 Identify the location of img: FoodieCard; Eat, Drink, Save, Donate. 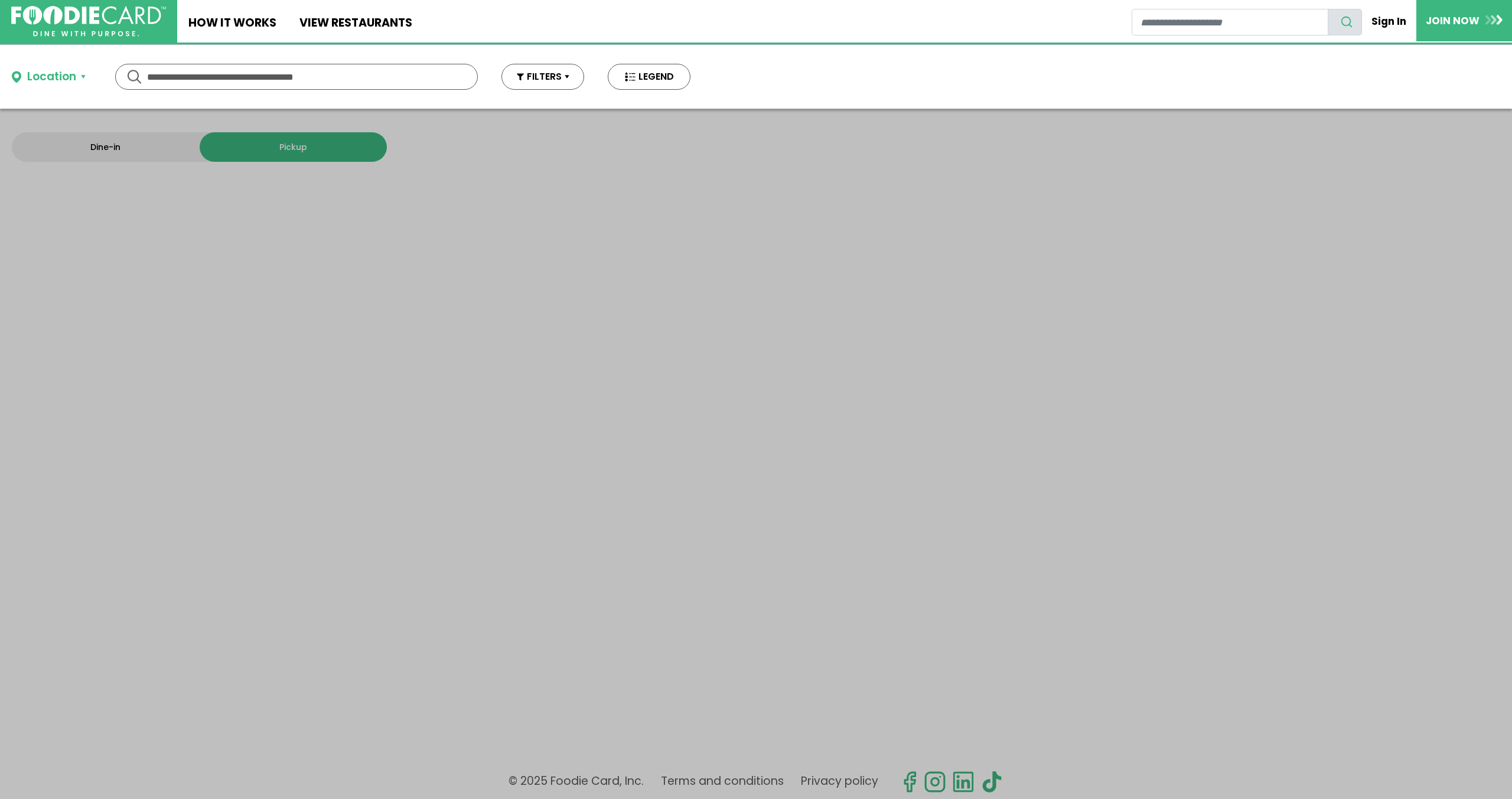
(89, 21).